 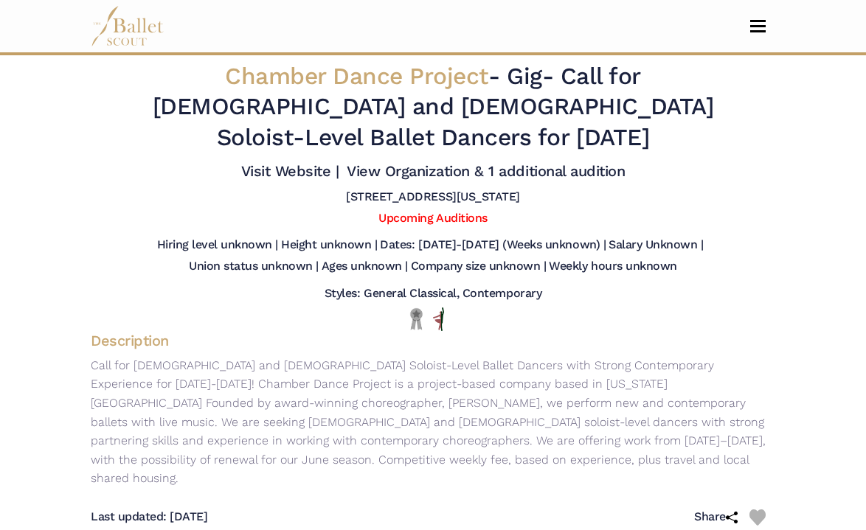 I want to click on span: Gig, so click(x=524, y=76).